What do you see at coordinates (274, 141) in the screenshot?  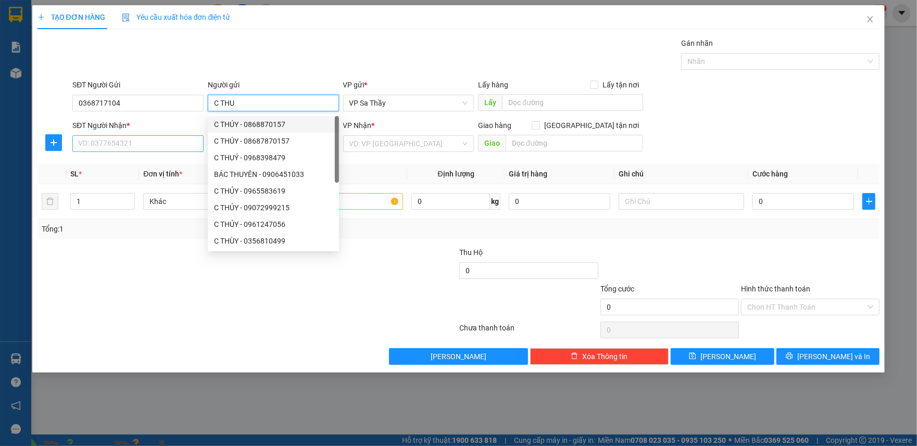 I see `div: C THÚY - 08687870157` at bounding box center [274, 141].